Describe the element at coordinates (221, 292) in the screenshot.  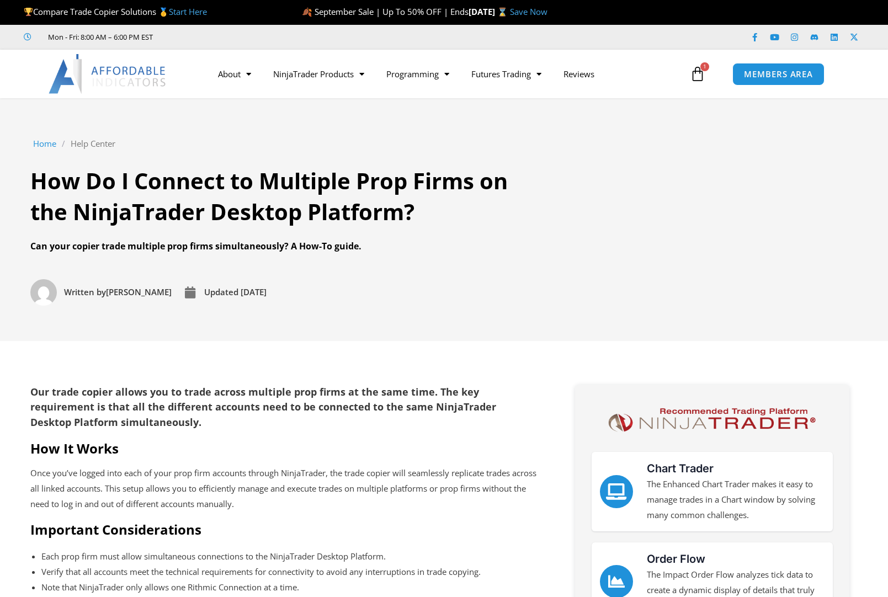
I see `span: Updated` at that location.